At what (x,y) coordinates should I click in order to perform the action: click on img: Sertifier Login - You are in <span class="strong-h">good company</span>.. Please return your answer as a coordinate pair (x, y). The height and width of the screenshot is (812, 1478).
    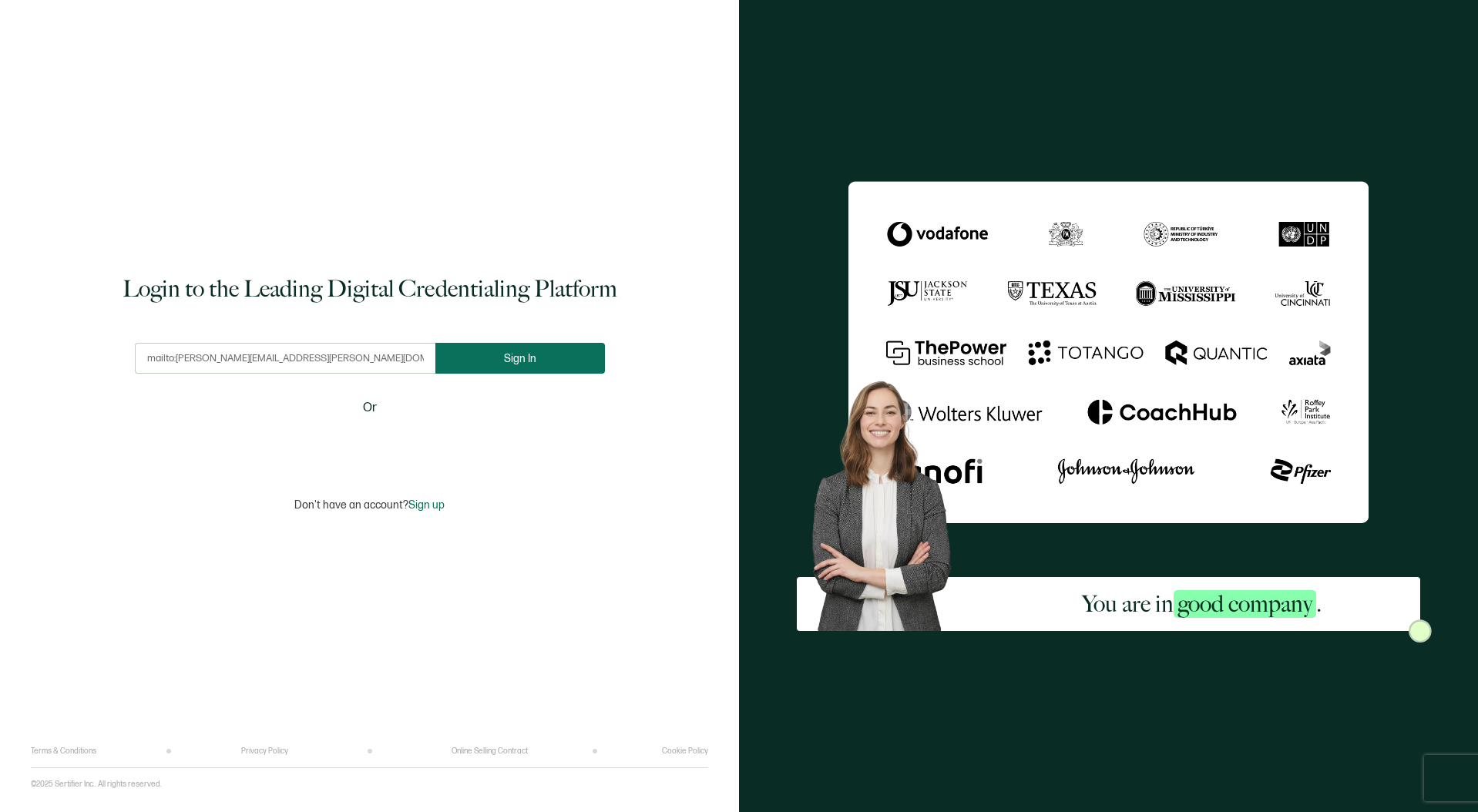
    Looking at the image, I should click on (1108, 352).